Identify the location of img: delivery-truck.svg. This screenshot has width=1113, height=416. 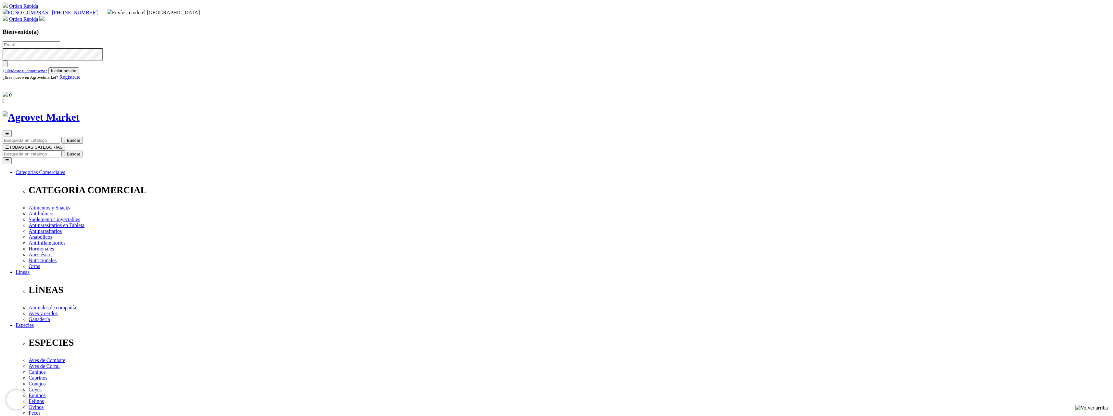
(110, 12).